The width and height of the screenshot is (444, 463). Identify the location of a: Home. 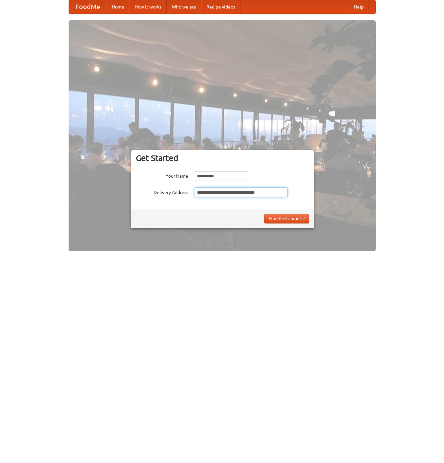
(118, 7).